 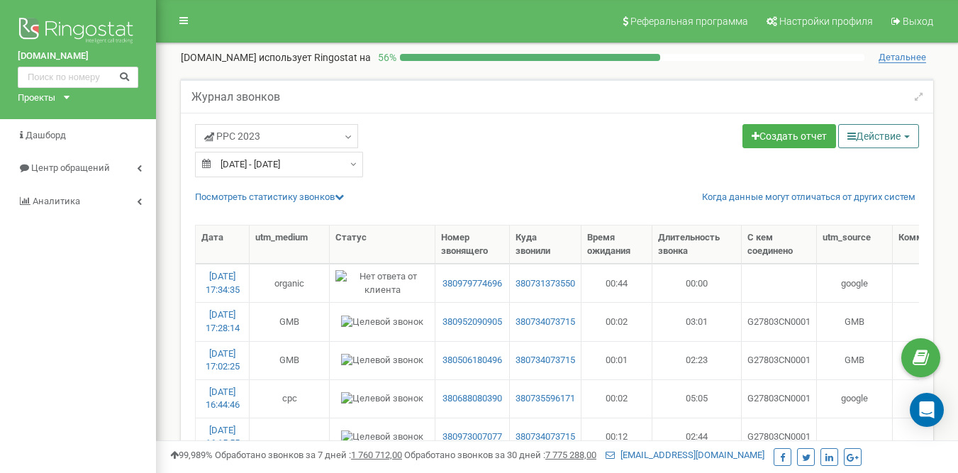 I want to click on span: Обработано звонков за 7 дней :, so click(x=309, y=455).